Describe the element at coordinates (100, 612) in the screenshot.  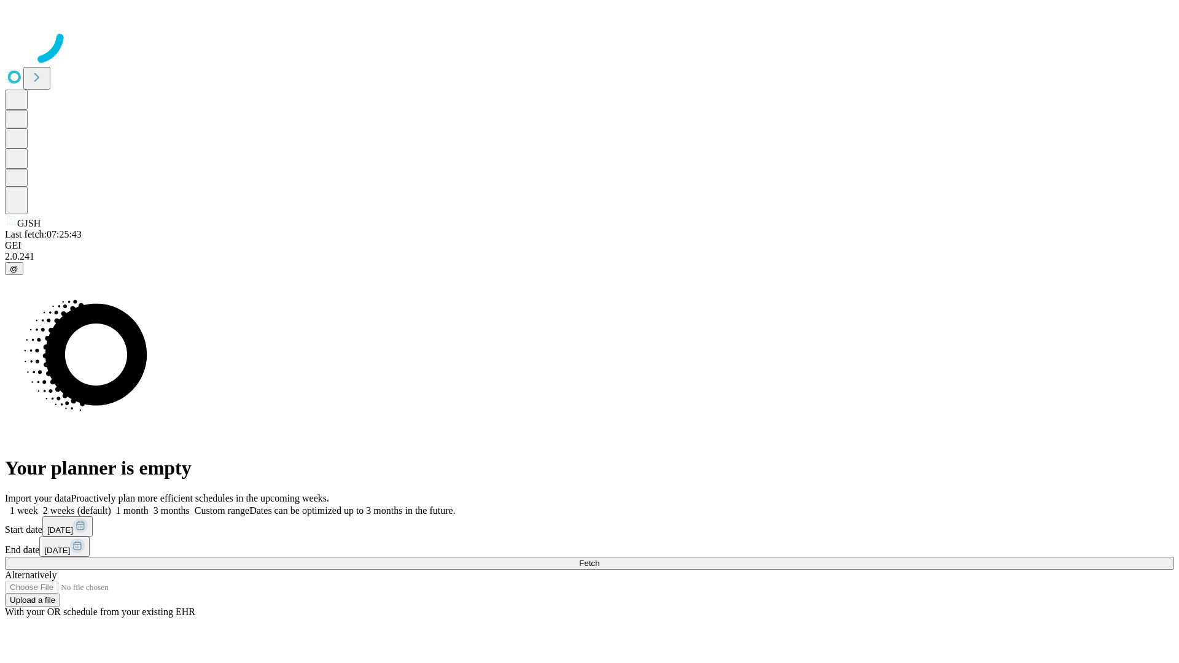
I see `span: With your OR schedule from your existing EHR` at that location.